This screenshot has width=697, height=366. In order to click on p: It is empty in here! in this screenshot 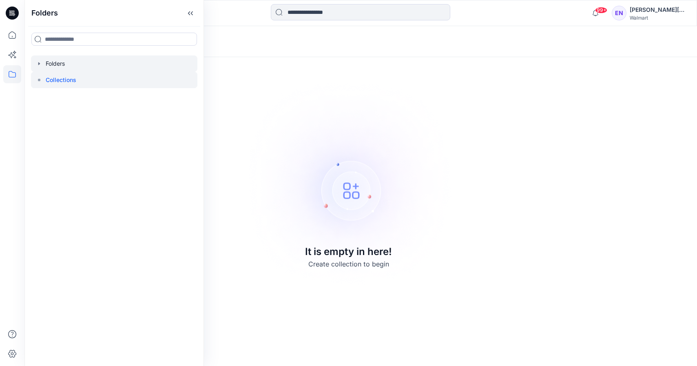, I will do `click(348, 252)`.